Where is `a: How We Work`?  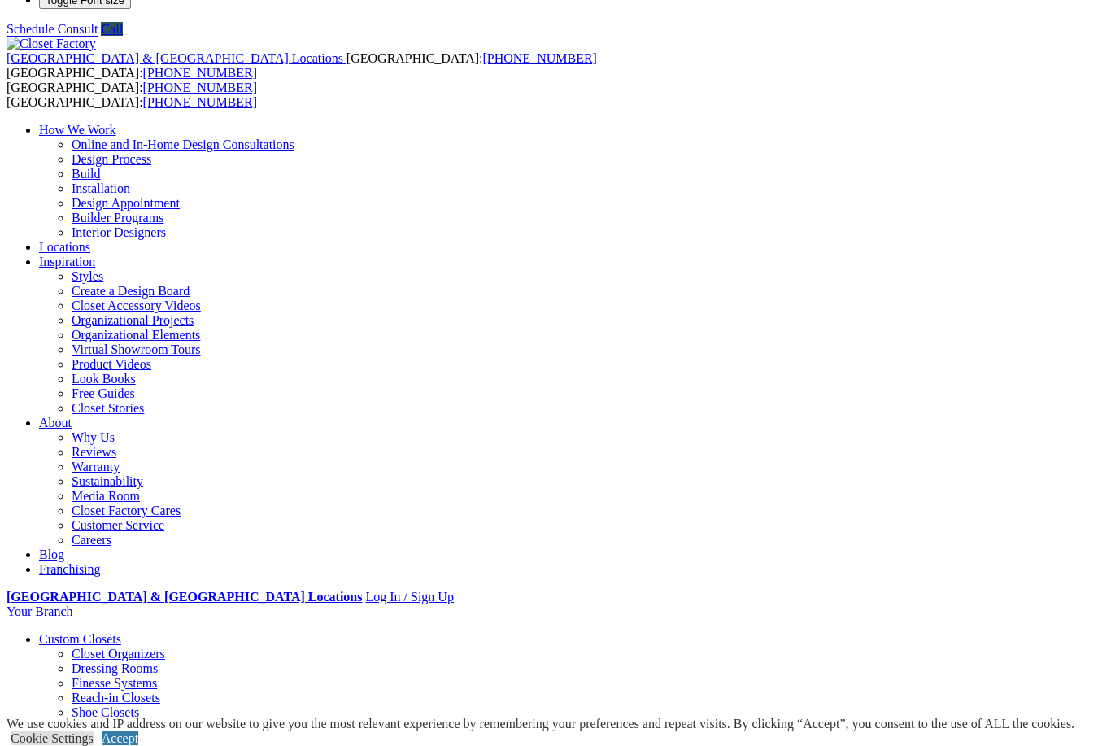 a: How We Work is located at coordinates (77, 129).